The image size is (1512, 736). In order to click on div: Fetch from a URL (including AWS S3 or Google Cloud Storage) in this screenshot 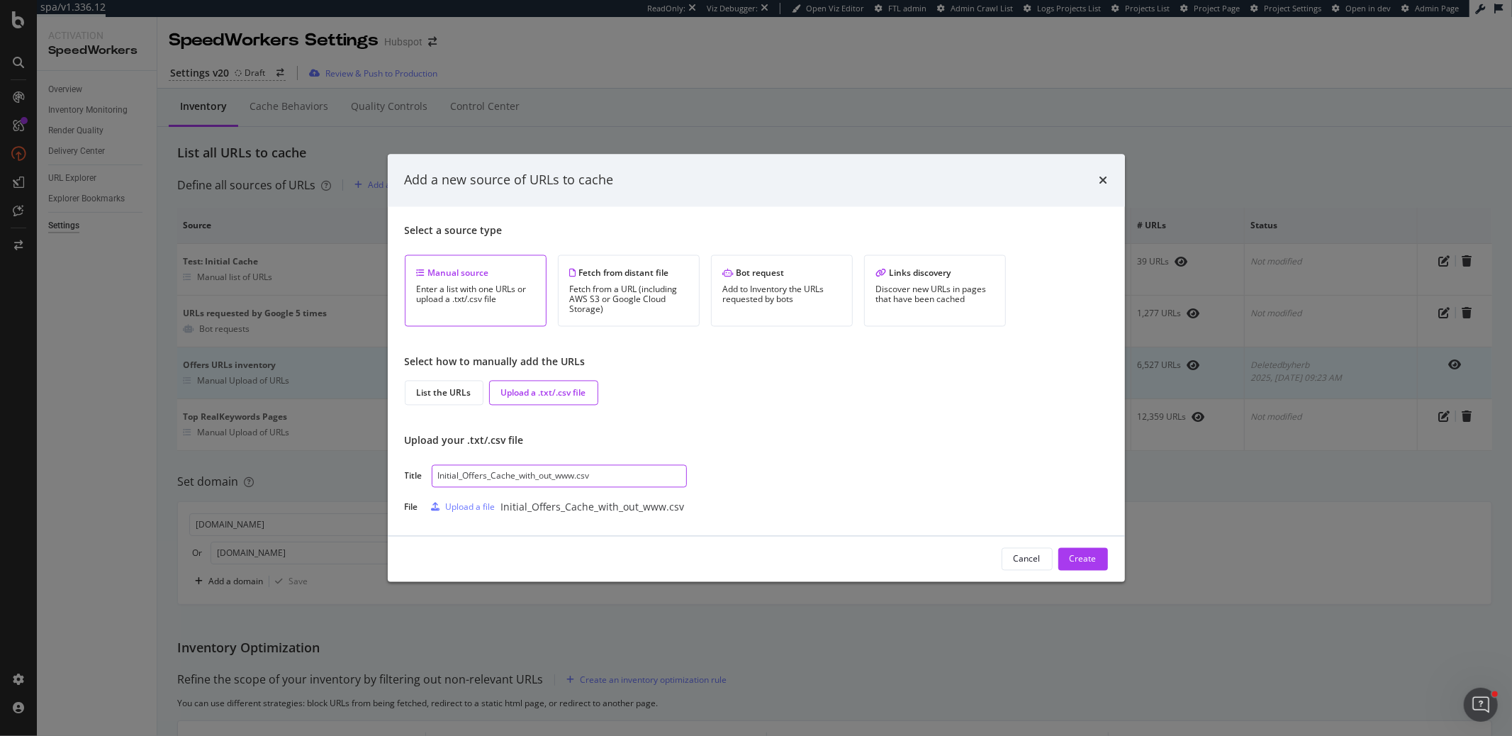, I will do `click(629, 299)`.